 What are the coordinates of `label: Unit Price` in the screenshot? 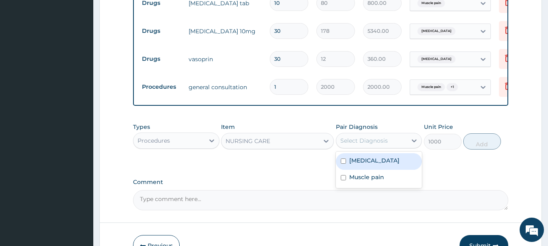 It's located at (439, 127).